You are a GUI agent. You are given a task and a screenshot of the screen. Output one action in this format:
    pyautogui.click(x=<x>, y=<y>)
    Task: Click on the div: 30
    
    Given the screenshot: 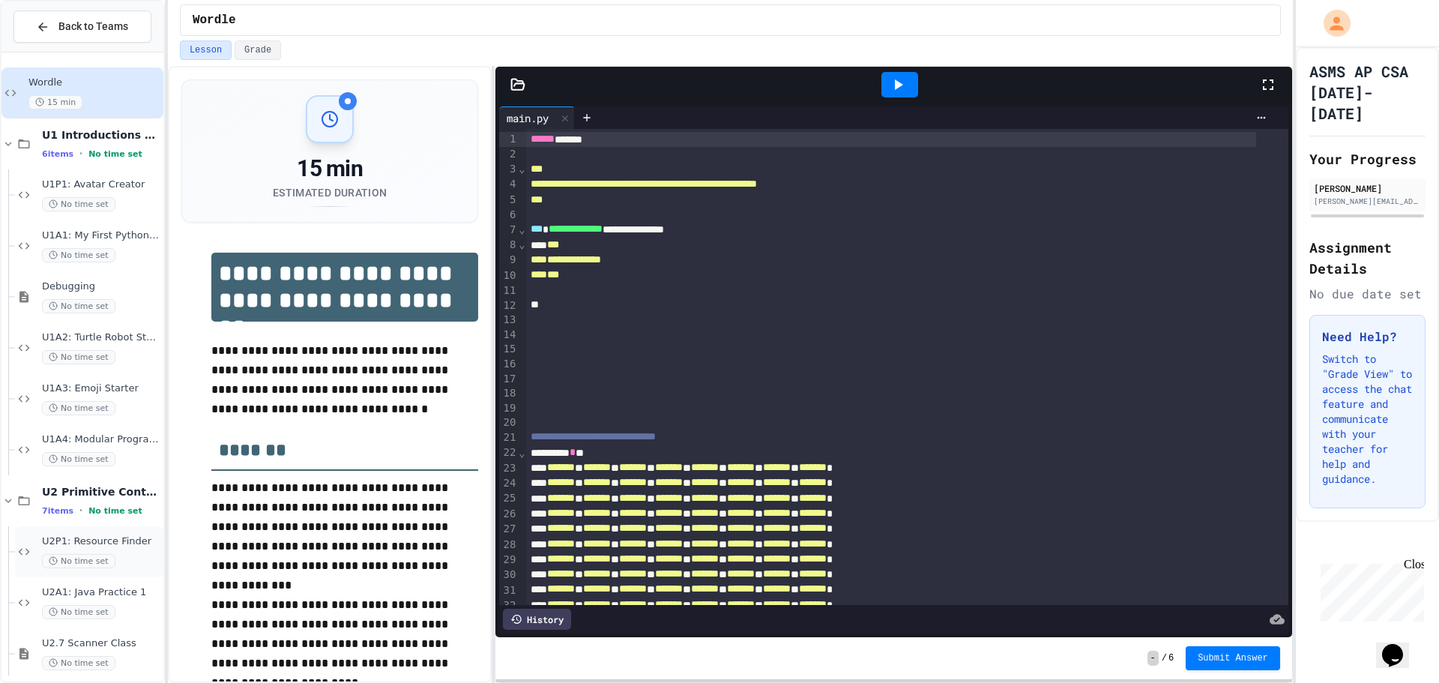 What is the action you would take?
    pyautogui.click(x=508, y=575)
    